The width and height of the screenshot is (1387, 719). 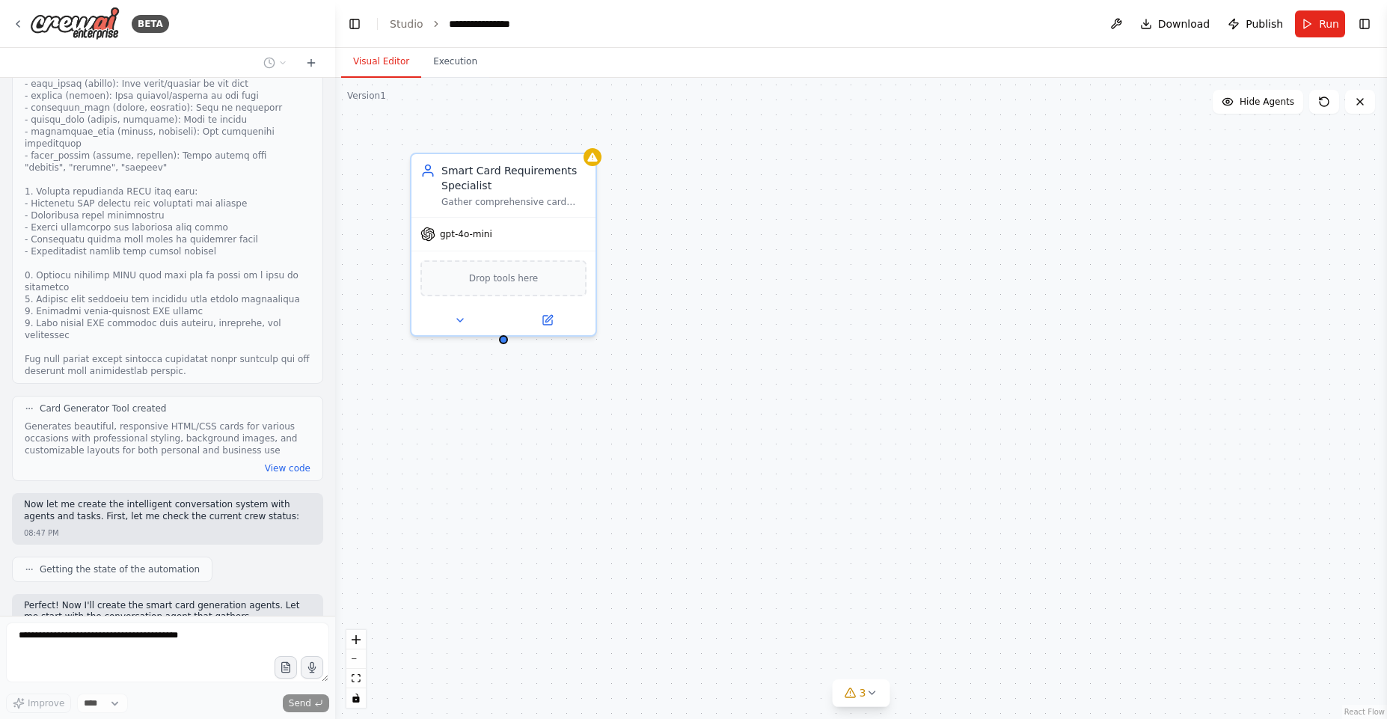 What do you see at coordinates (120, 569) in the screenshot?
I see `span: Getting the state of the automation` at bounding box center [120, 569].